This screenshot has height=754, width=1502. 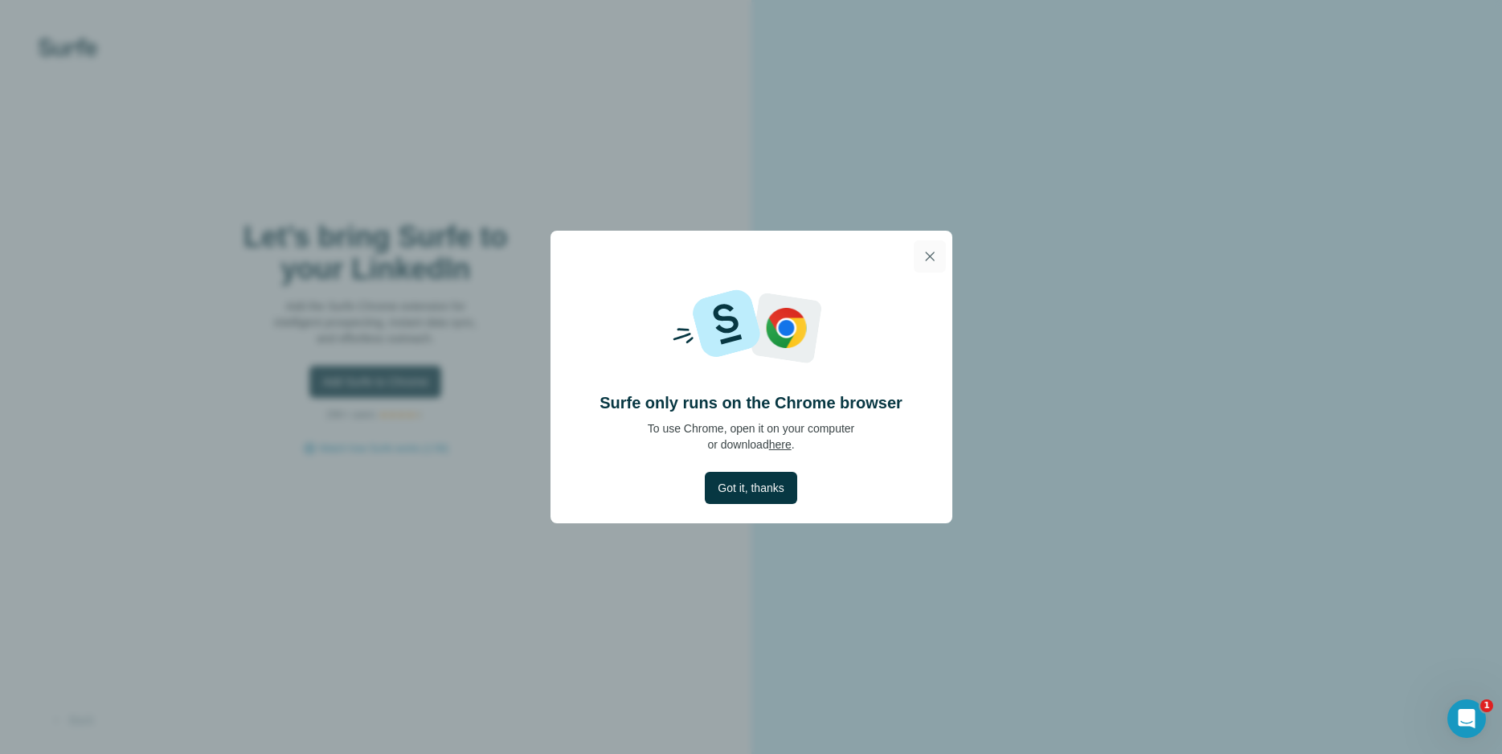 I want to click on h4: Surfe only runs on the Chrome browser, so click(x=751, y=403).